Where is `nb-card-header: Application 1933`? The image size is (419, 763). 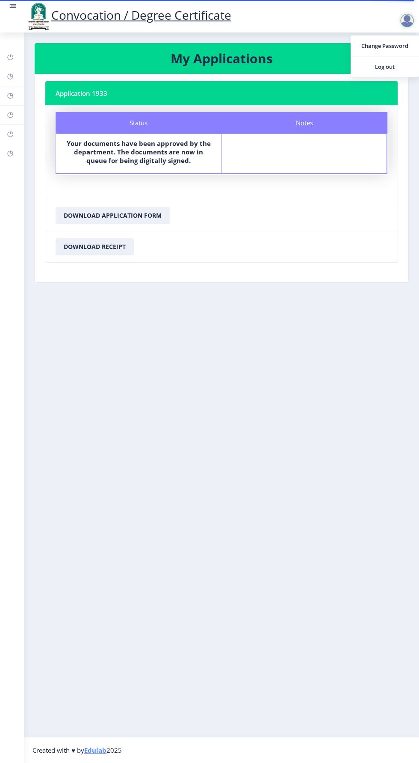 nb-card-header: Application 1933 is located at coordinates (222, 93).